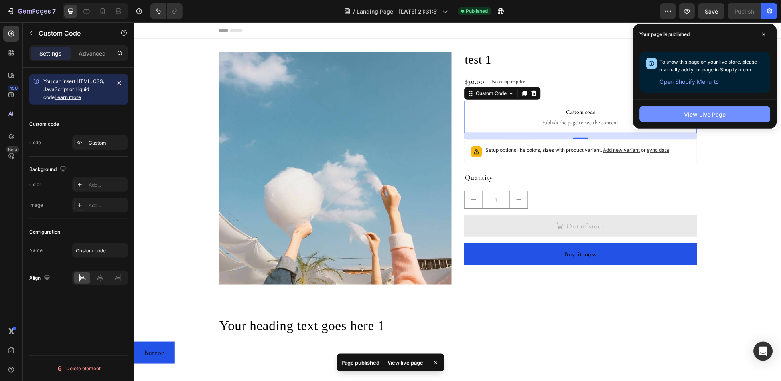  Describe the element at coordinates (45, 232) in the screenshot. I see `div: Configuration` at that location.